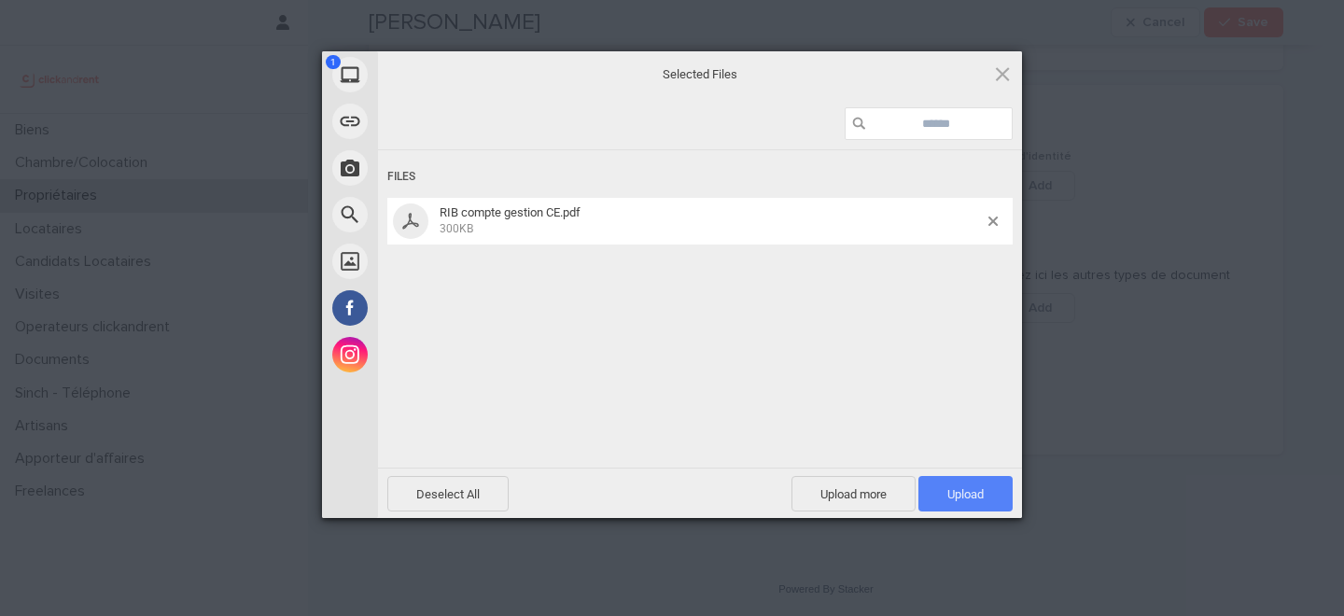 This screenshot has height=616, width=1344. Describe the element at coordinates (434, 168) in the screenshot. I see `div: Take Photo` at that location.